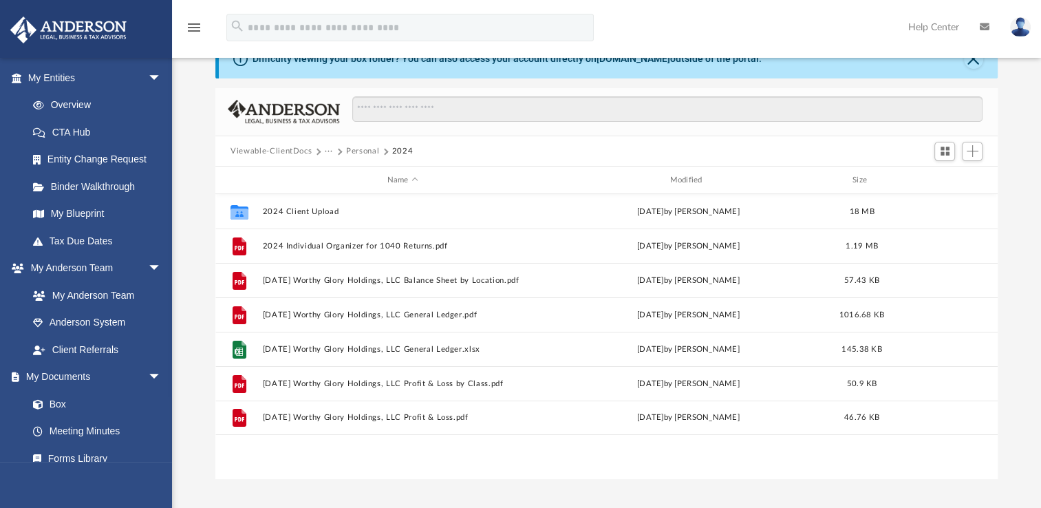 The height and width of the screenshot is (508, 1041). What do you see at coordinates (97, 431) in the screenshot?
I see `a: Meeting Minutes` at bounding box center [97, 431].